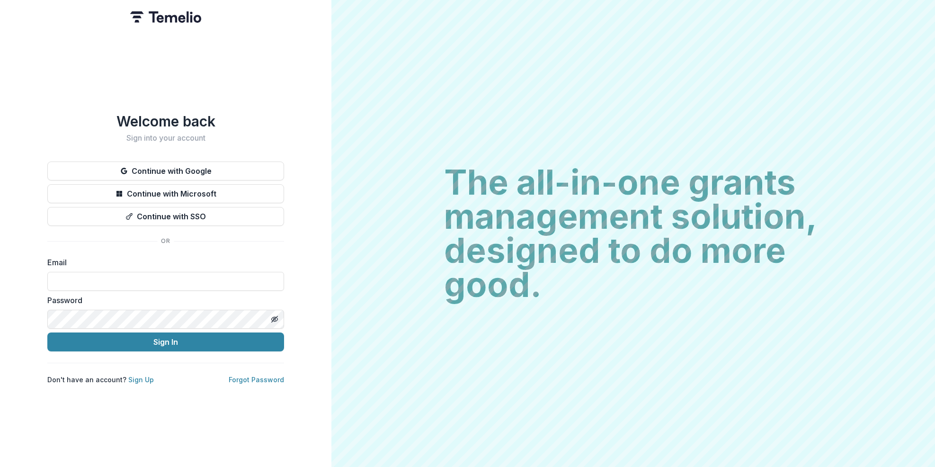  Describe the element at coordinates (166, 216) in the screenshot. I see `button: Continue with SSO` at that location.